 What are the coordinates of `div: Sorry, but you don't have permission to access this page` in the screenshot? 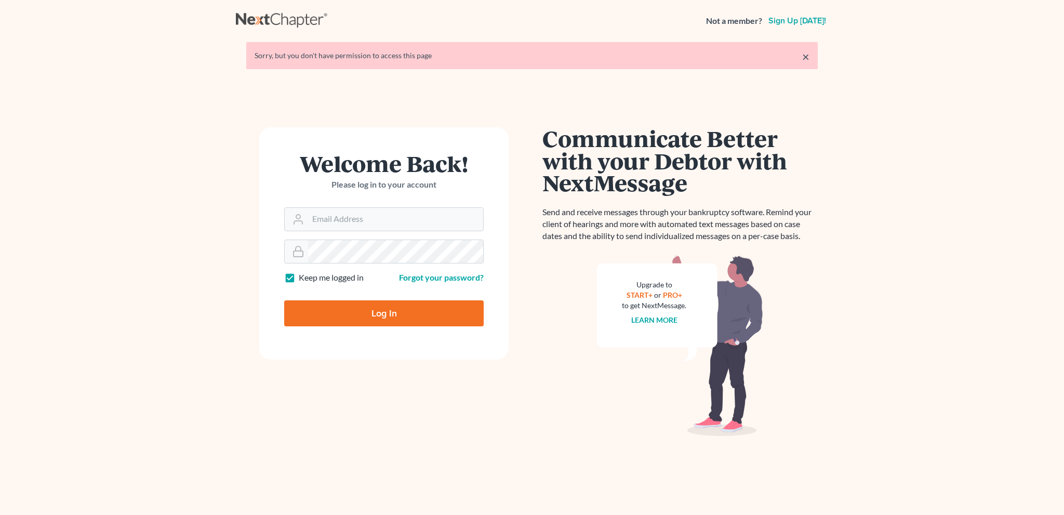 It's located at (532, 56).